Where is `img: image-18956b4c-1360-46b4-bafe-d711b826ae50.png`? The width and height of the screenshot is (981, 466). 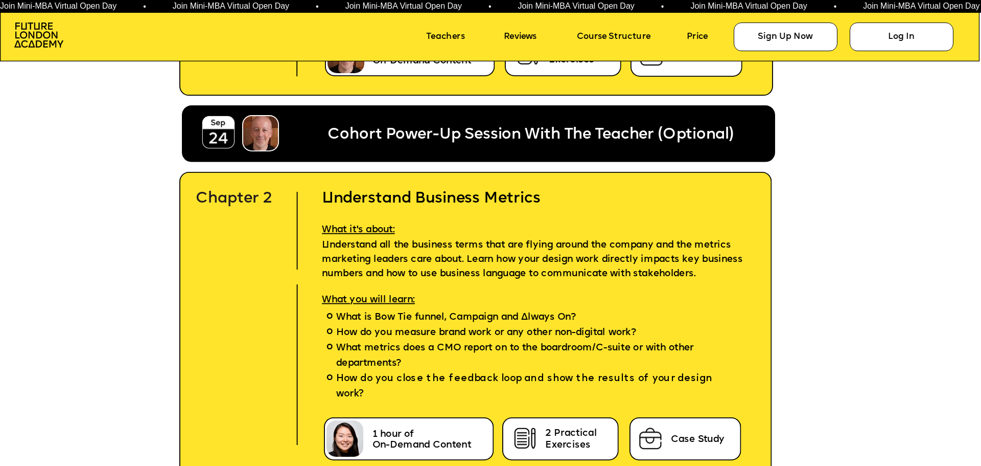 img: image-18956b4c-1360-46b4-bafe-d711b826ae50.png is located at coordinates (218, 132).